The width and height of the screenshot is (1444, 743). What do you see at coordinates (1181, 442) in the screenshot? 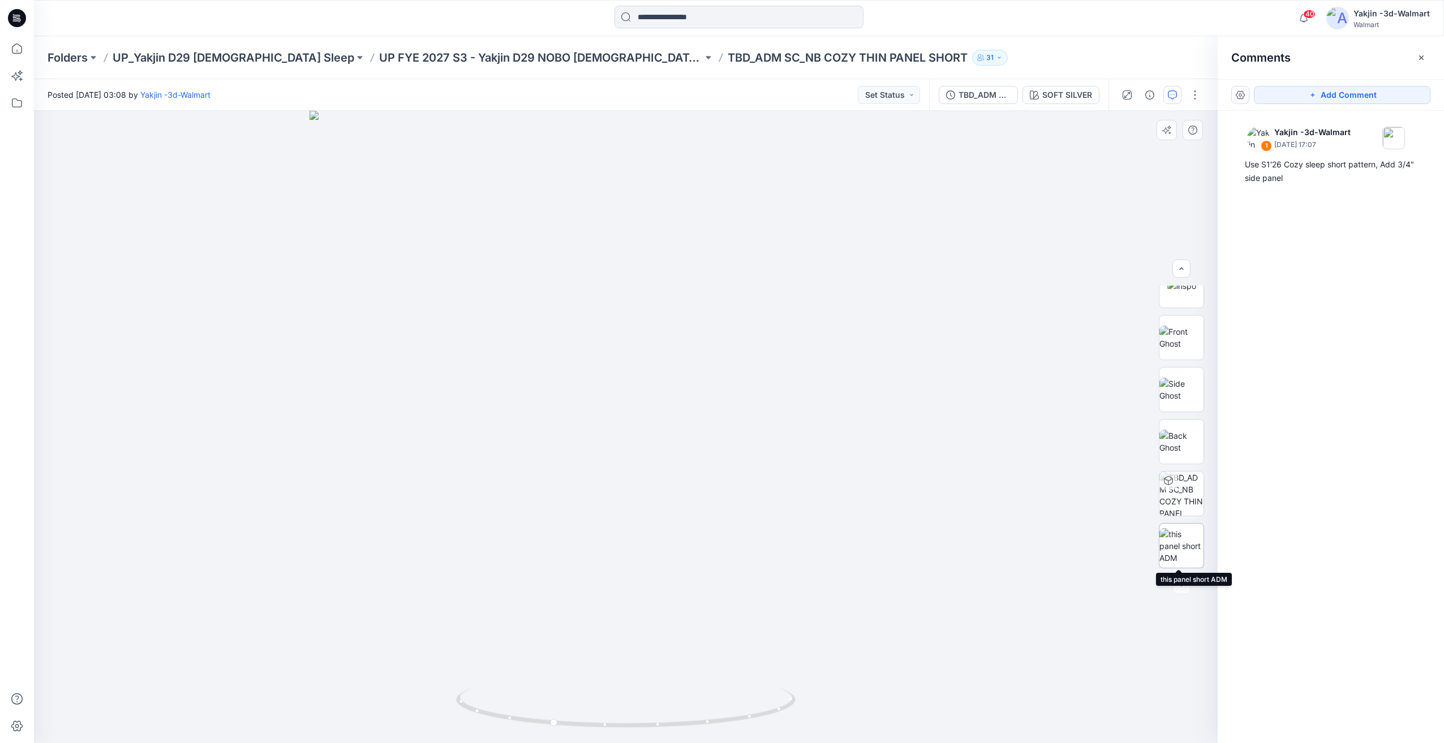
I see `img: Back Ghost` at bounding box center [1181, 442].